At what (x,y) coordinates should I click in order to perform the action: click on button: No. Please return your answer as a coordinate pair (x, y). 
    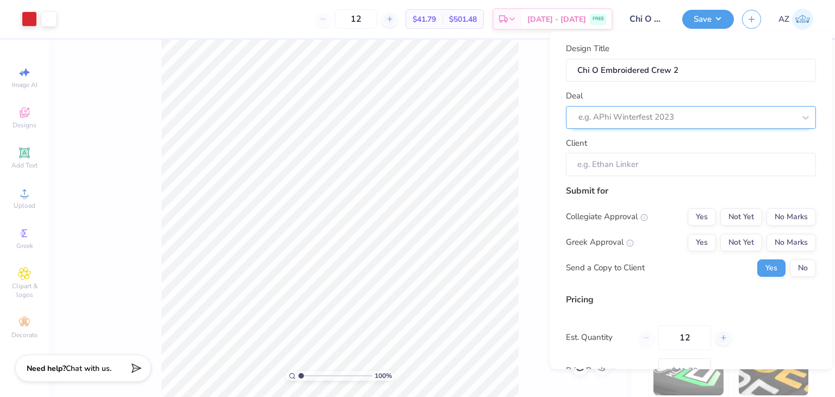
    Looking at the image, I should click on (803, 268).